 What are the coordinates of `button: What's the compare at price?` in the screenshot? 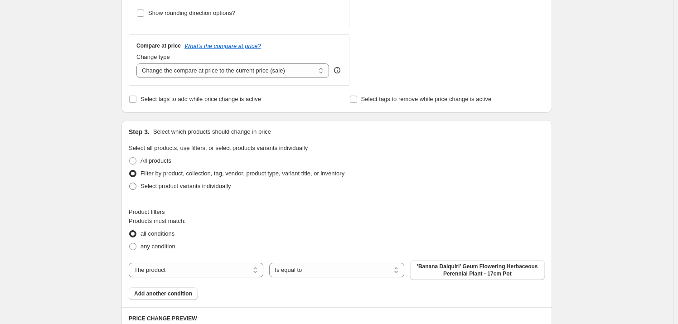 It's located at (222, 46).